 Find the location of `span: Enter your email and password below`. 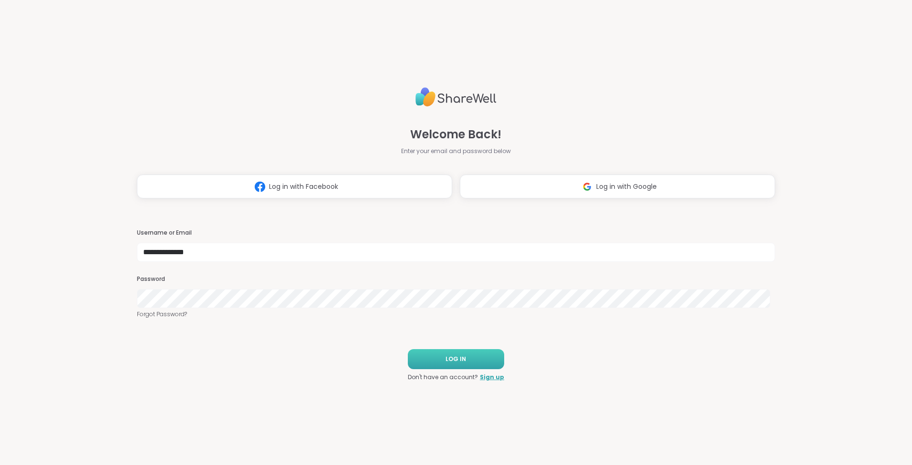

span: Enter your email and password below is located at coordinates (456, 151).